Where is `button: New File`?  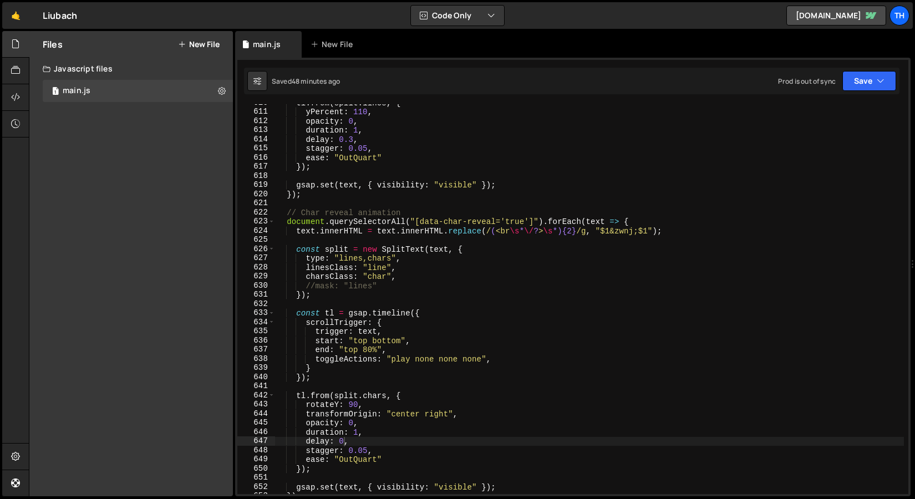
button: New File is located at coordinates (199, 44).